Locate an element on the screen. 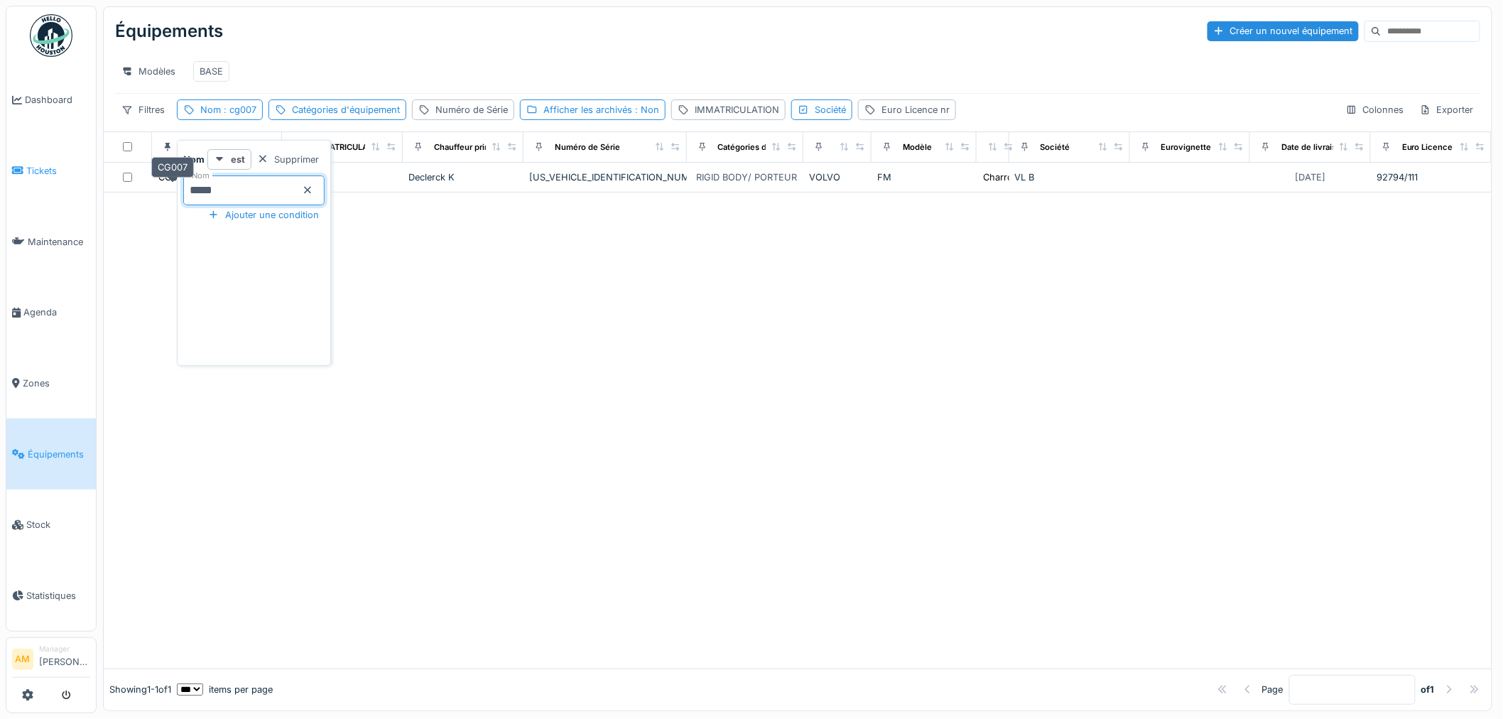 Image resolution: width=1503 pixels, height=719 pixels. div: BASE is located at coordinates (211, 71).